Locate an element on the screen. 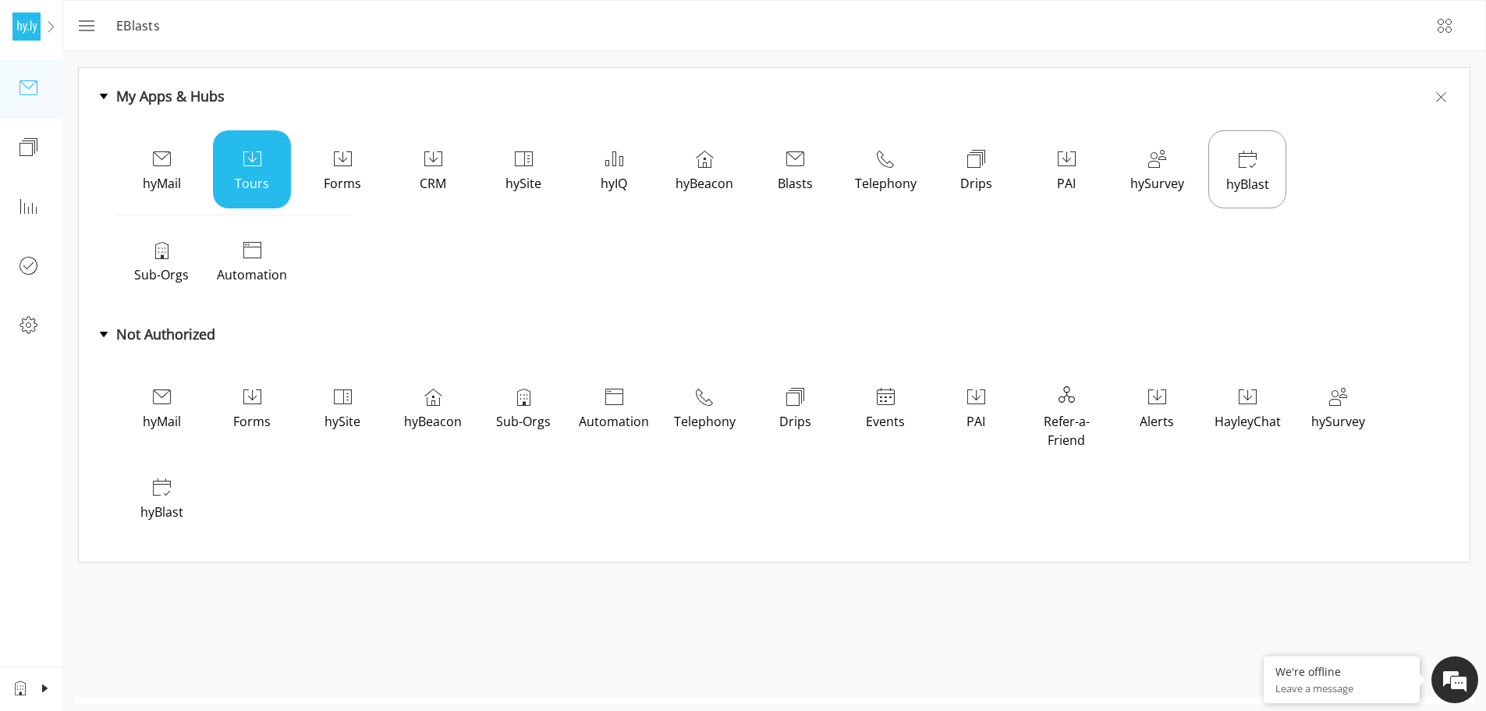 This screenshot has width=1486, height=711. p: PAI is located at coordinates (1066, 183).